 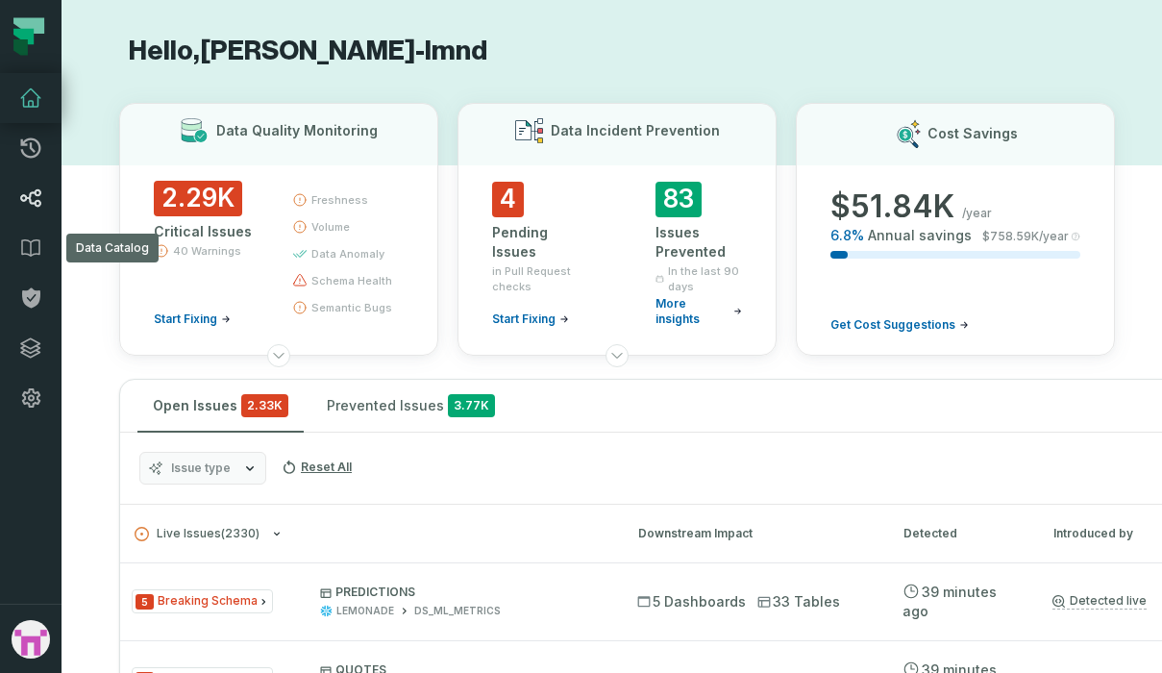 What do you see at coordinates (691, 602) in the screenshot?
I see `span: 5 Dashboards` at bounding box center [691, 602].